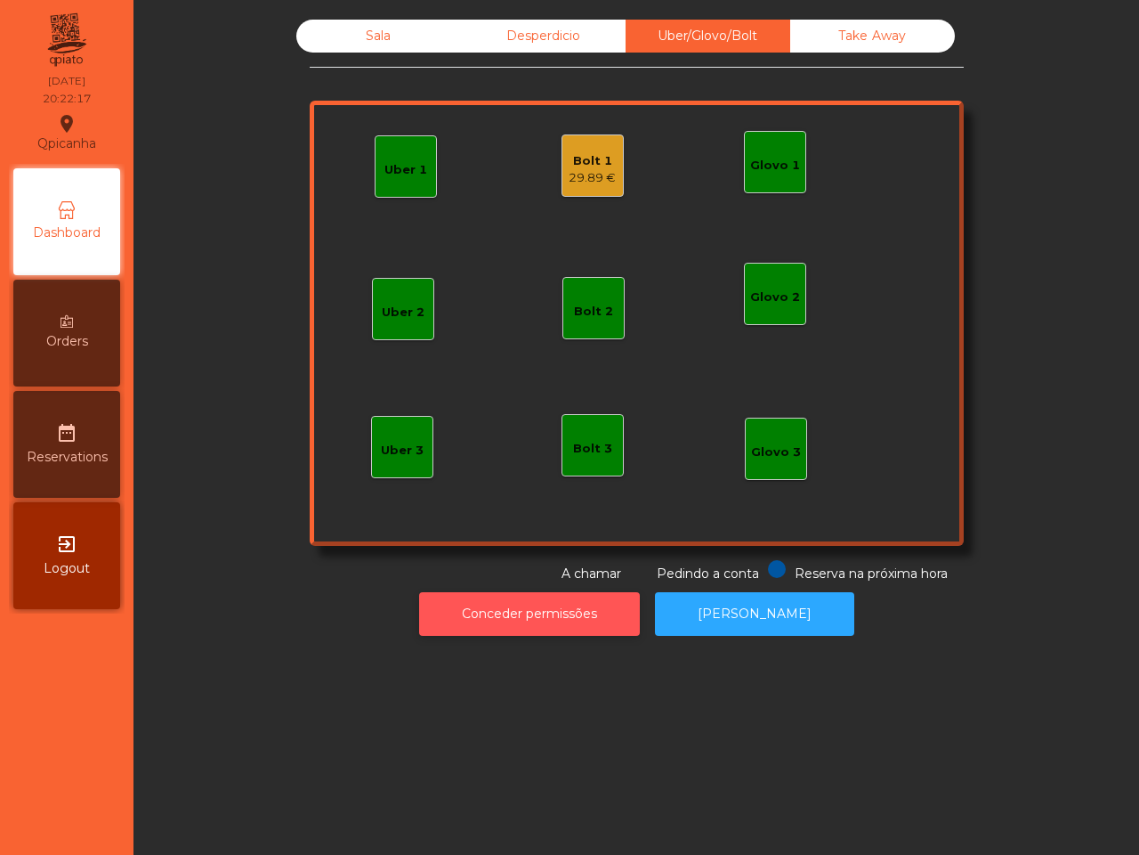  Describe the element at coordinates (776, 452) in the screenshot. I see `div: Glovo 3` at that location.